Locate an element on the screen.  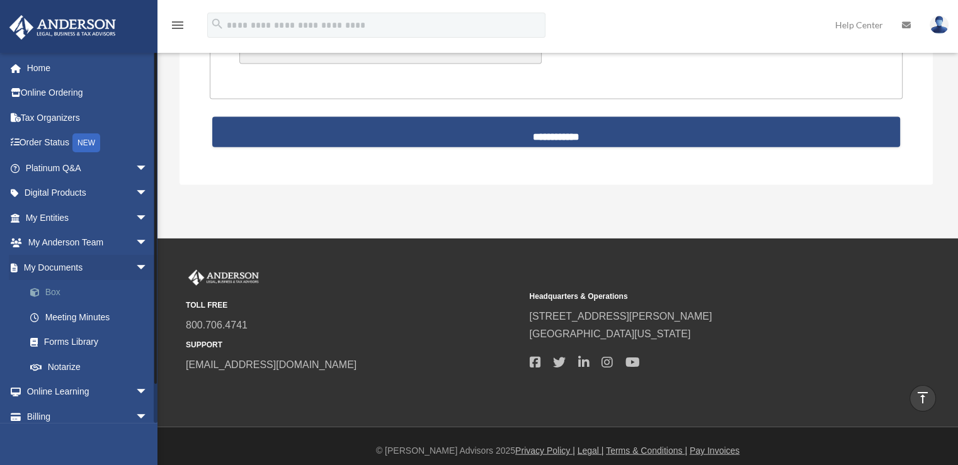
small: SUPPORT is located at coordinates (353, 345).